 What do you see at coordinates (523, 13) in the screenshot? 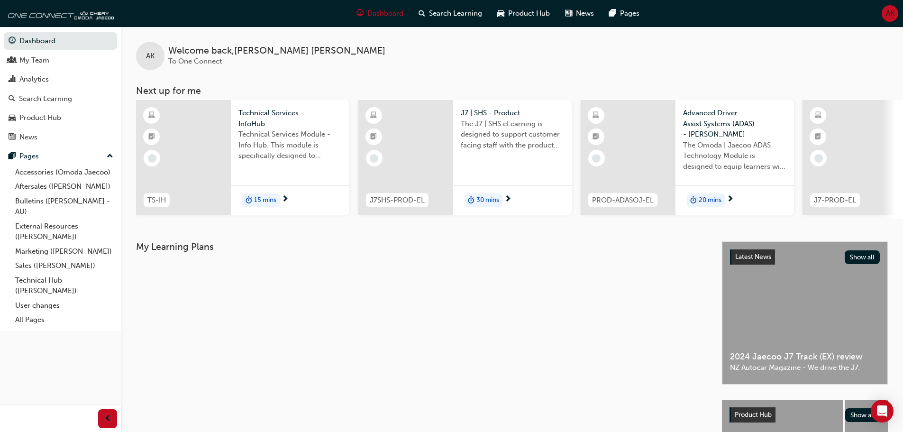
I see `a: car-iconProduct Hub` at bounding box center [523, 13].